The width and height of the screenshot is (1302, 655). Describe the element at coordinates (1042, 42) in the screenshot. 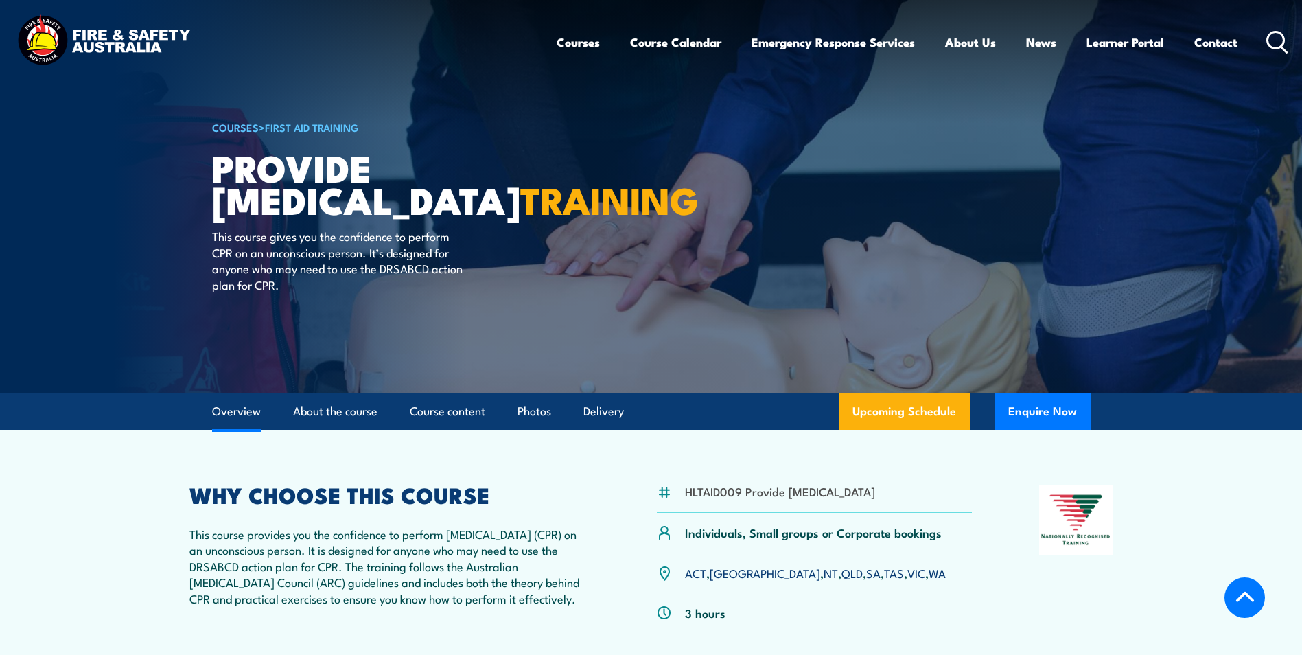

I see `a: News` at that location.